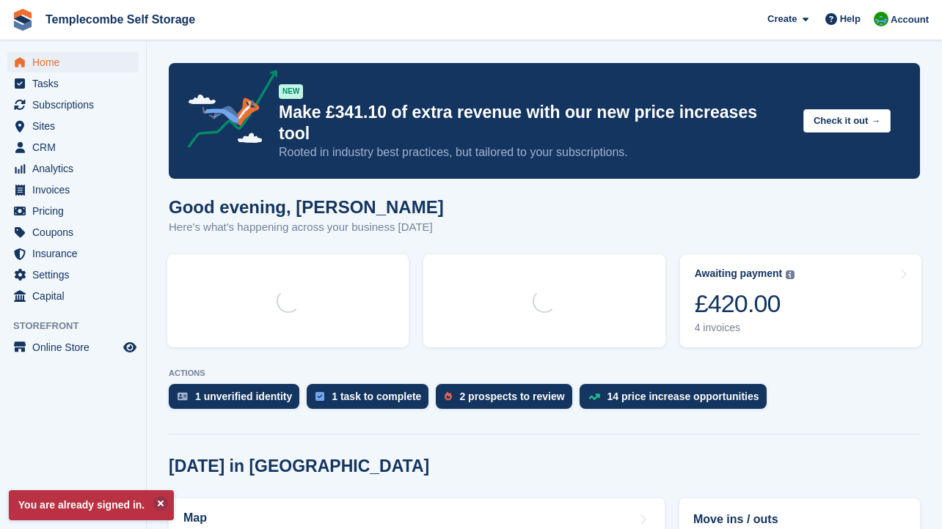 The height and width of the screenshot is (529, 942). What do you see at coordinates (227, 111) in the screenshot?
I see `img: price-adjustments-announcement-icon-8257ccfd72463d97f412b2fc003d46551f7dbcb40ab6d574587a9cd5c0d94...` at bounding box center [227, 111].